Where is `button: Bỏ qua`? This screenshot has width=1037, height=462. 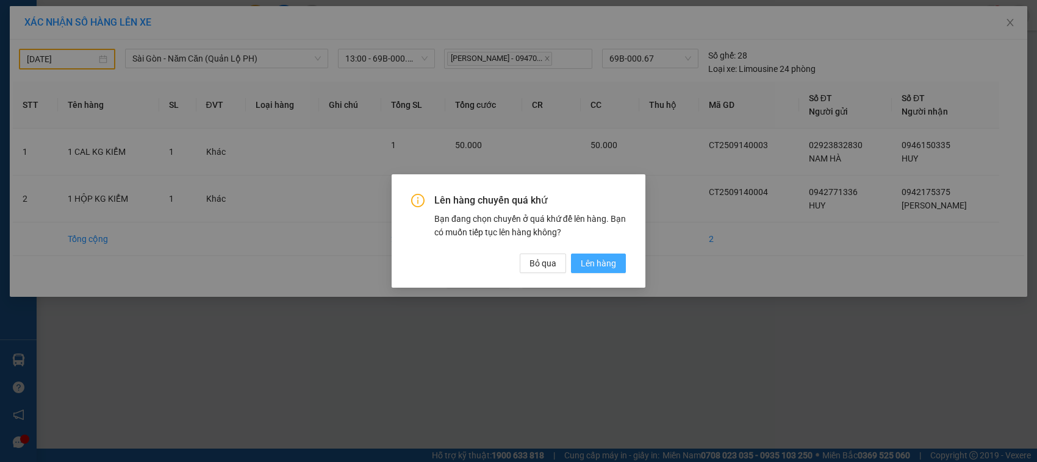
button: Bỏ qua is located at coordinates (543, 264).